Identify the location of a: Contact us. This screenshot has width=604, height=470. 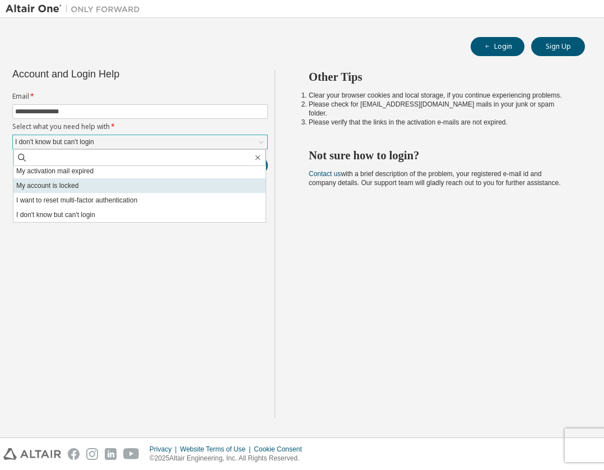
(325, 174).